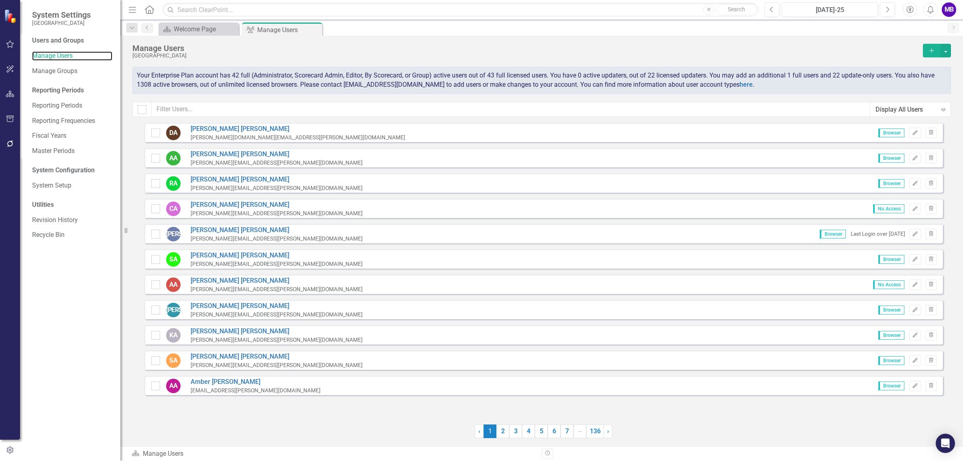 The image size is (963, 461). I want to click on div: Users and Groups, so click(72, 41).